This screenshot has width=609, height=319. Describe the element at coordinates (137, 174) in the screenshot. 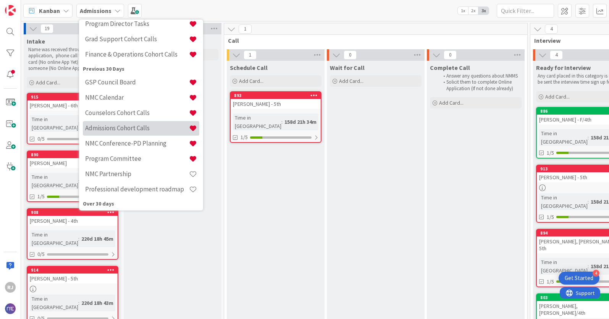

I see `h4: NMC Partnership` at that location.